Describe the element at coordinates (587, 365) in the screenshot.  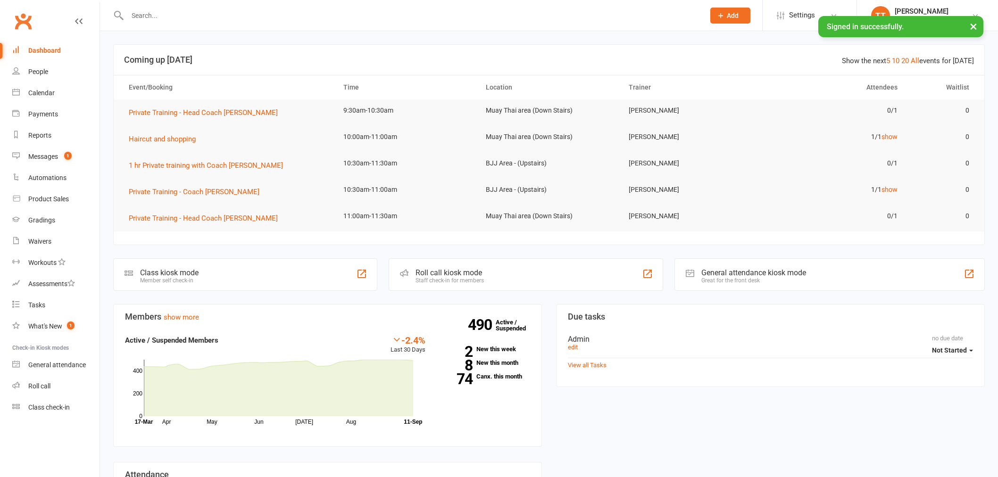
I see `a: View all Tasks` at that location.